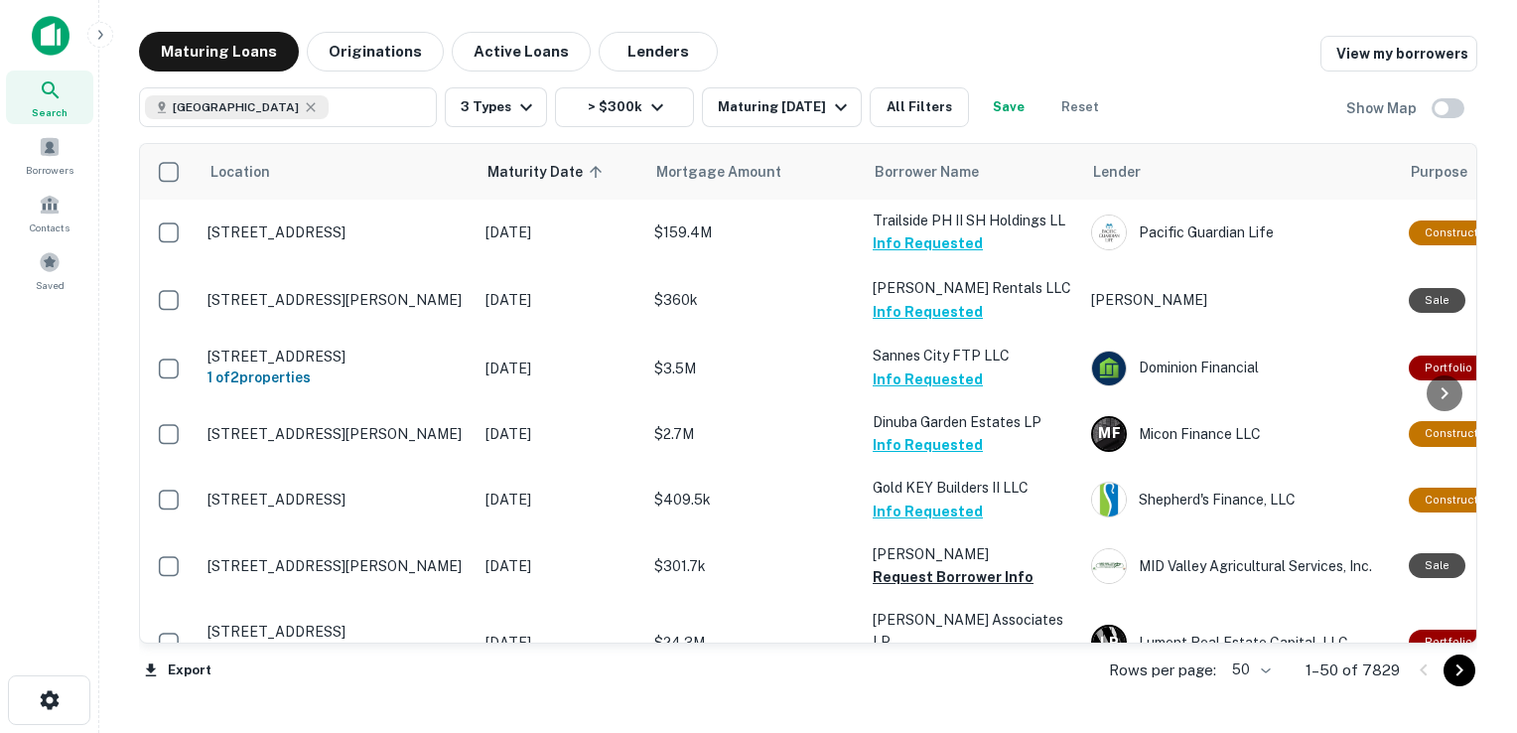  What do you see at coordinates (953, 577) in the screenshot?
I see `button: Request Borrower Info` at bounding box center [953, 577].